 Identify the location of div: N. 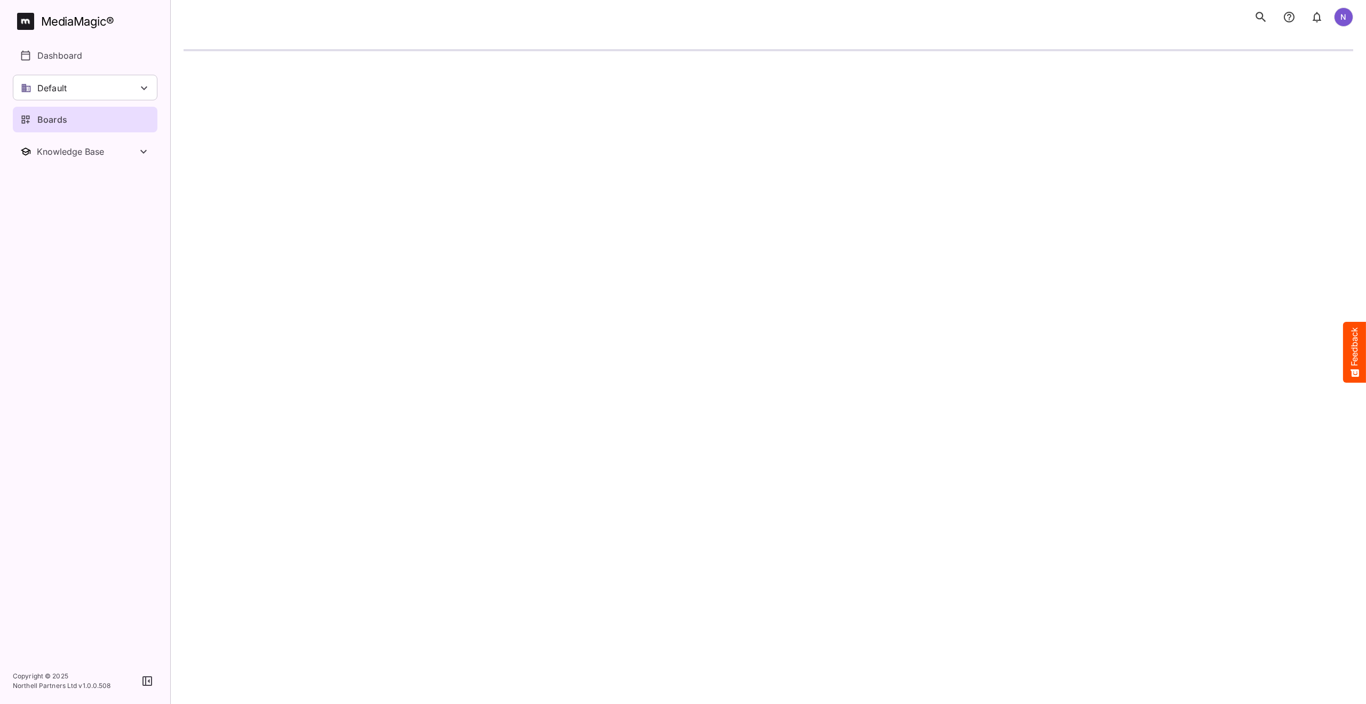
(1344, 17).